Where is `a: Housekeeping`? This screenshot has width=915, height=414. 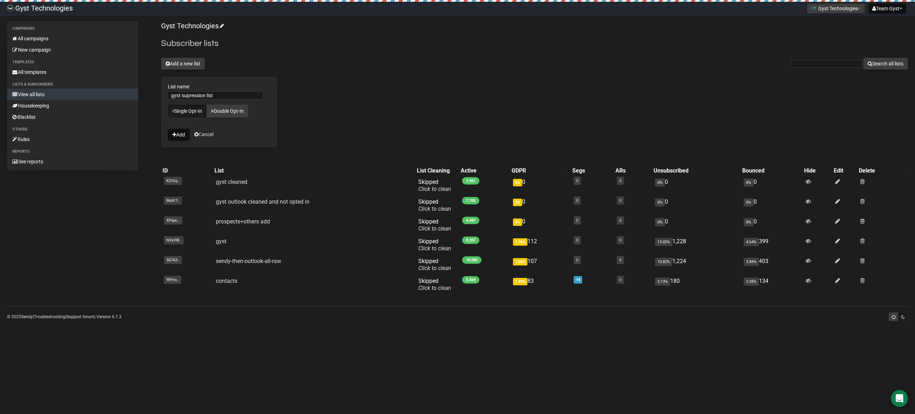 a: Housekeeping is located at coordinates (72, 106).